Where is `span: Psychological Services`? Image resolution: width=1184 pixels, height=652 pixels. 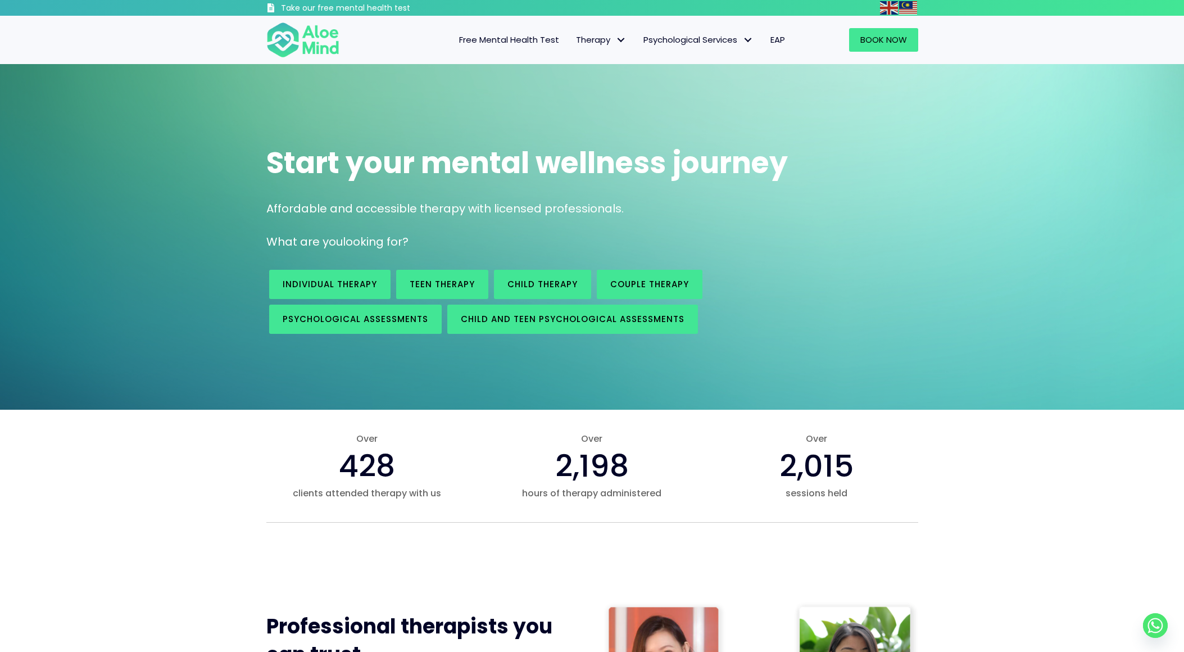 span: Psychological Services is located at coordinates (699, 39).